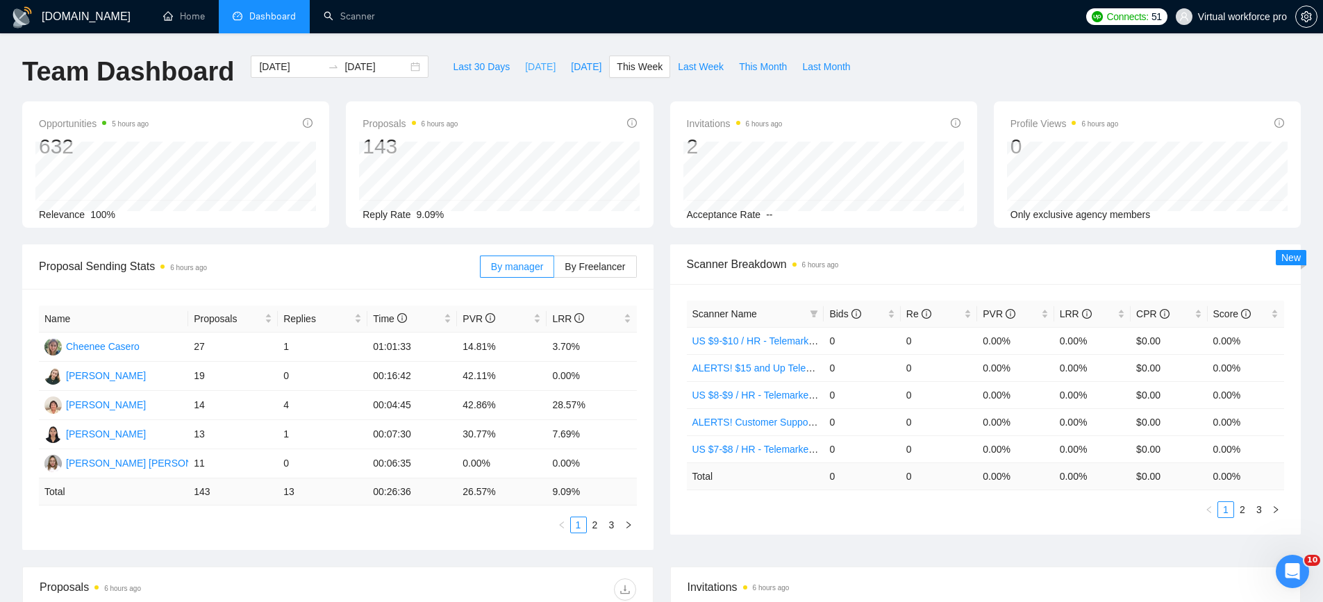 The width and height of the screenshot is (1323, 602). What do you see at coordinates (322, 405) in the screenshot?
I see `td: 4` at bounding box center [322, 405].